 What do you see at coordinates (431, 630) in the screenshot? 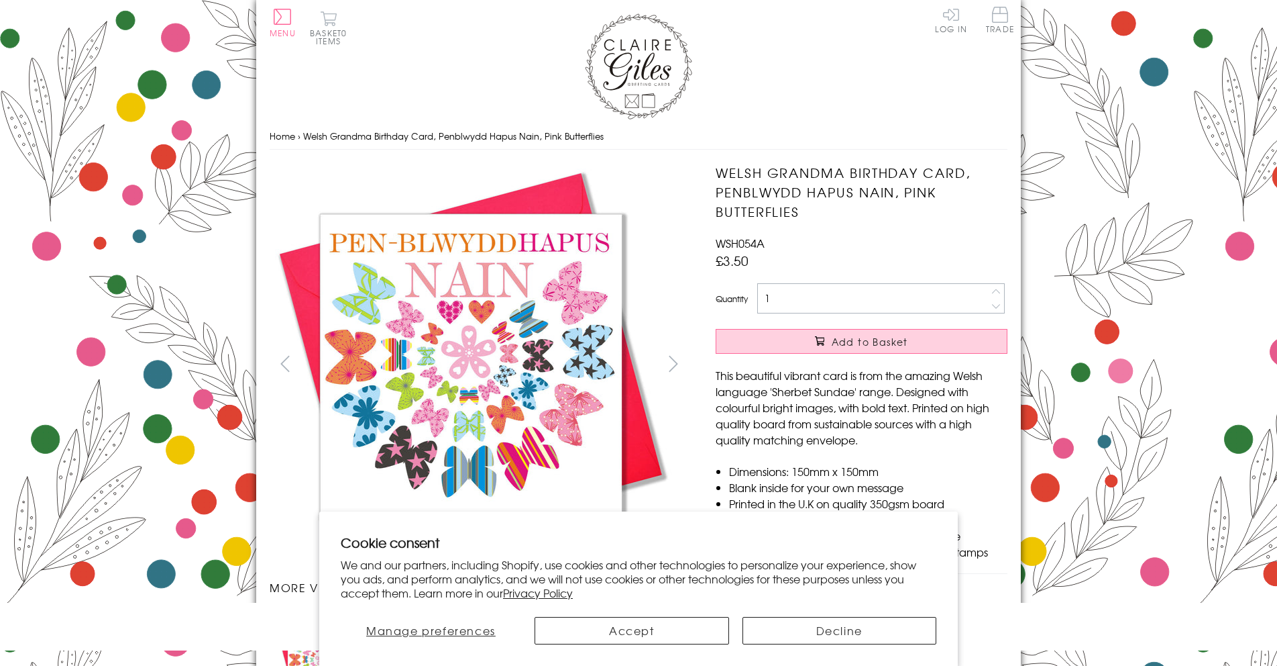
I see `button: Manage preferences` at bounding box center [431, 630].